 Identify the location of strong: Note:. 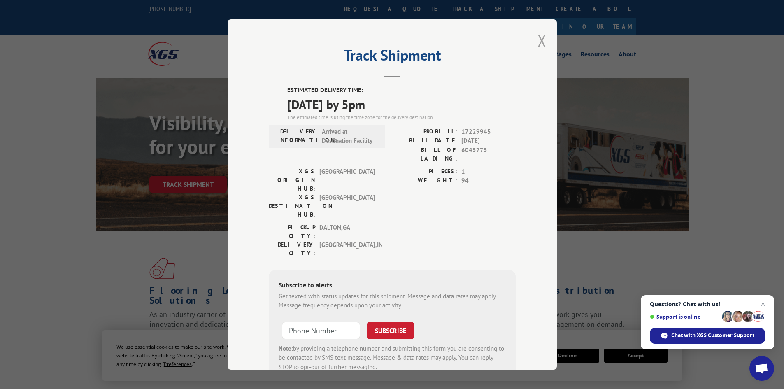
(286, 348).